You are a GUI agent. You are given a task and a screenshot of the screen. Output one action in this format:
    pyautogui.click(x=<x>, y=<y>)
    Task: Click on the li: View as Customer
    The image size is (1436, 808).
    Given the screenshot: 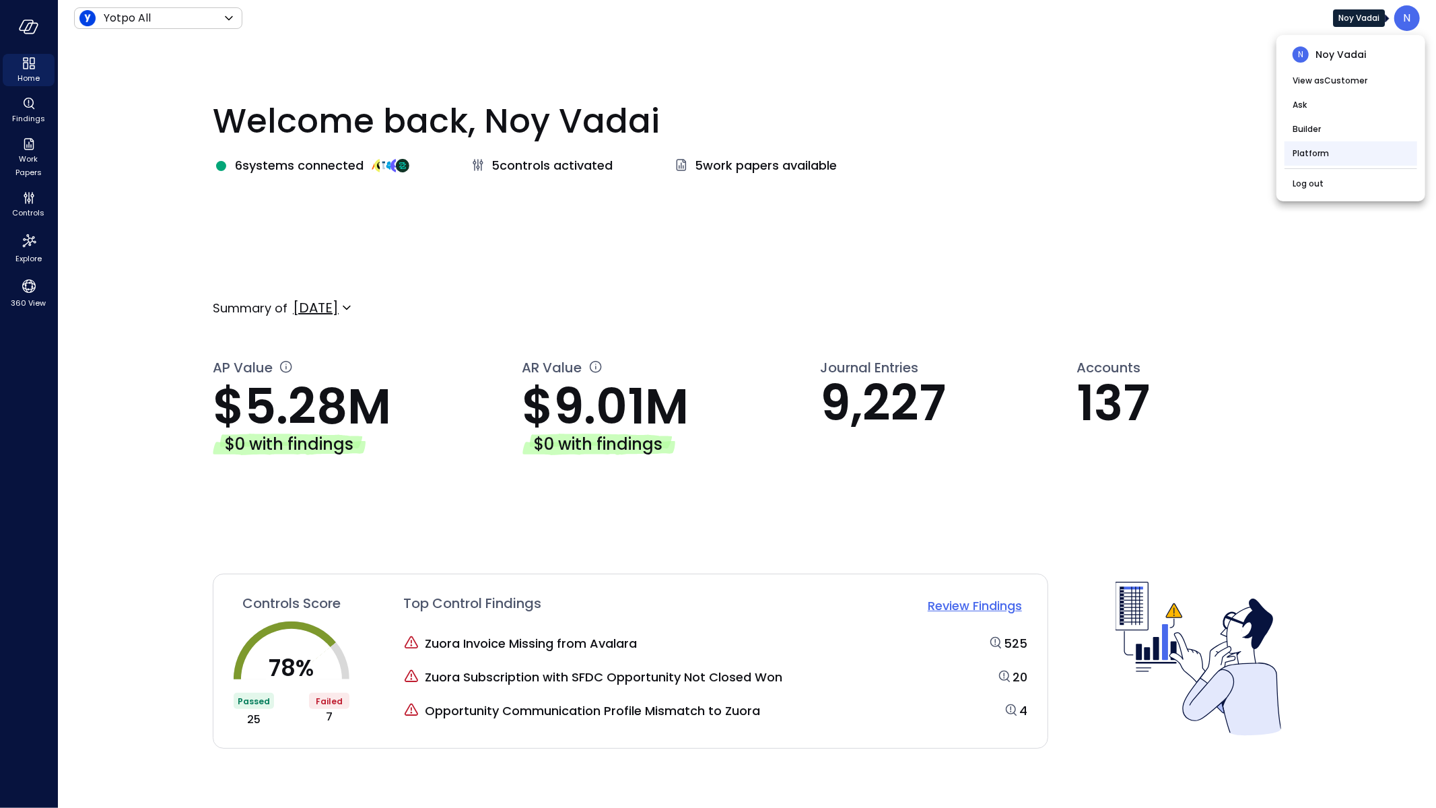 What is the action you would take?
    pyautogui.click(x=1351, y=81)
    